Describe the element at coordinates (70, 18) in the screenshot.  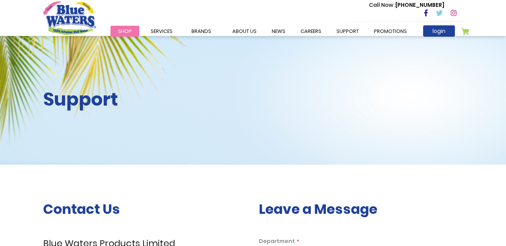
I see `a: store logo` at that location.